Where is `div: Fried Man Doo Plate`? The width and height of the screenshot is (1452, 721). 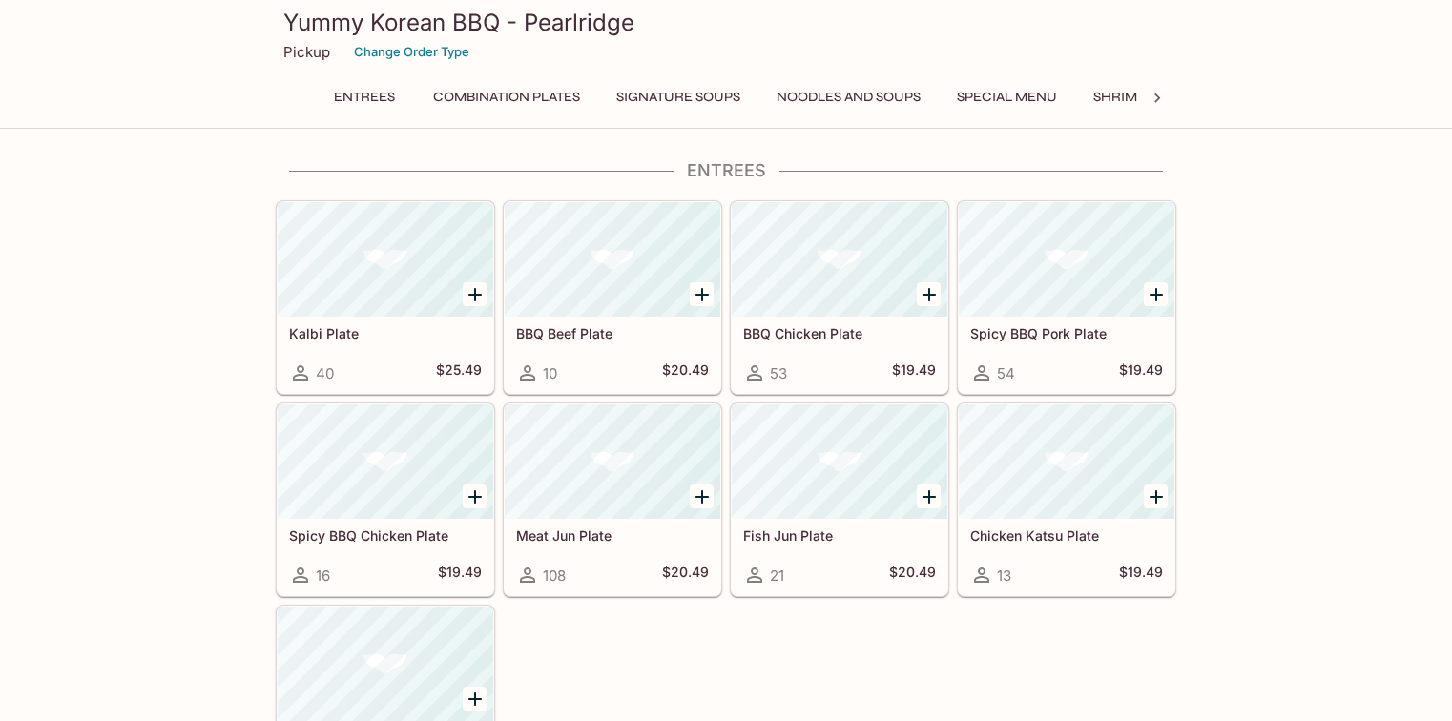
div: Fried Man Doo Plate is located at coordinates (385, 664).